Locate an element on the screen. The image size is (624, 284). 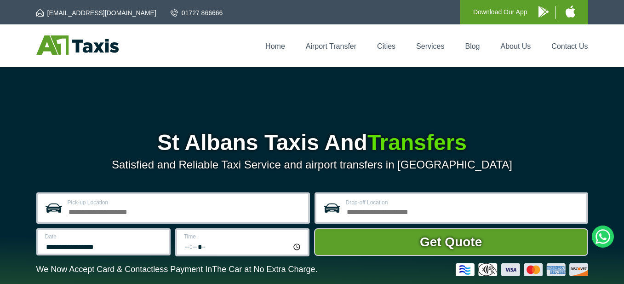
p: We Now Accept Card & Contactless Payment In is located at coordinates (177, 269).